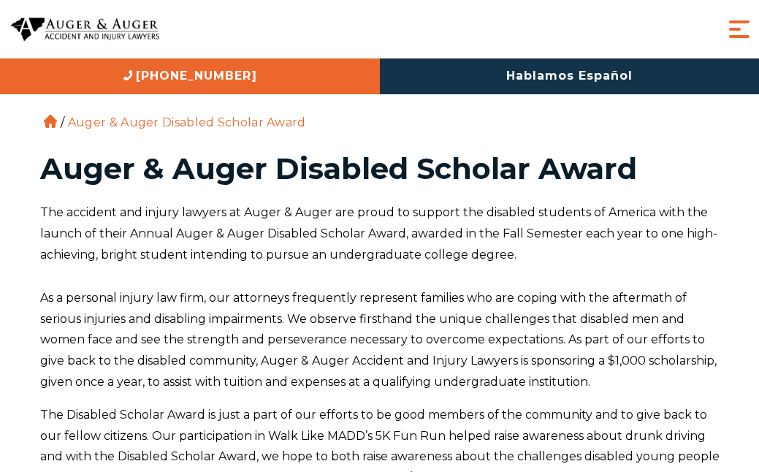 The height and width of the screenshot is (472, 759). Describe the element at coordinates (380, 169) in the screenshot. I see `h1: Auger & Auger Disabled Scholar Award` at that location.